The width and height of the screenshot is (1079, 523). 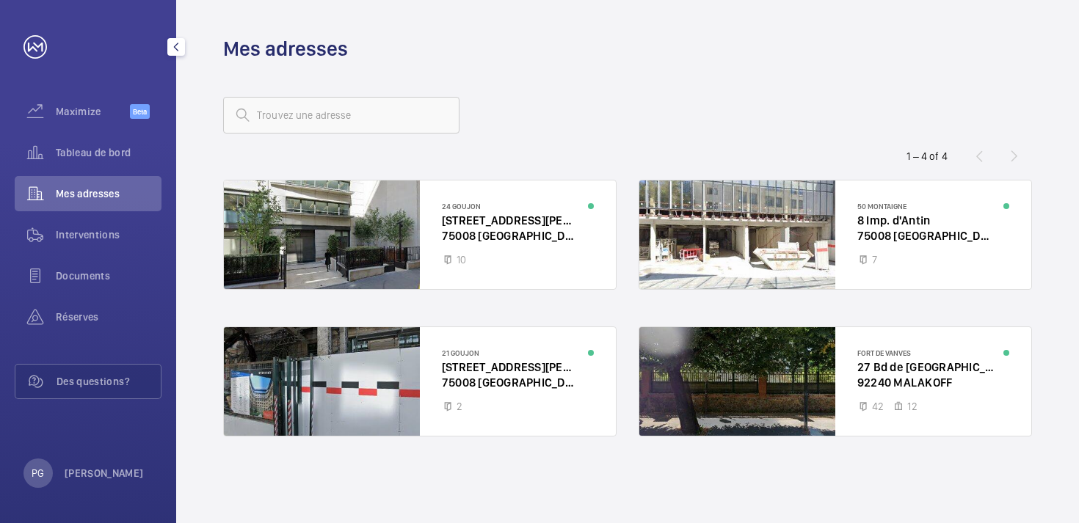 I want to click on input: Trouvez une adresse, so click(x=341, y=115).